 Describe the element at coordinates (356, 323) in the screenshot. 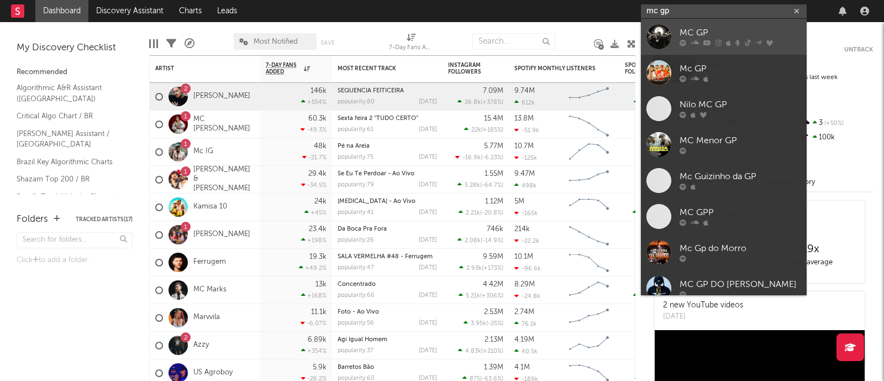

I see `div: popularity: 56` at that location.